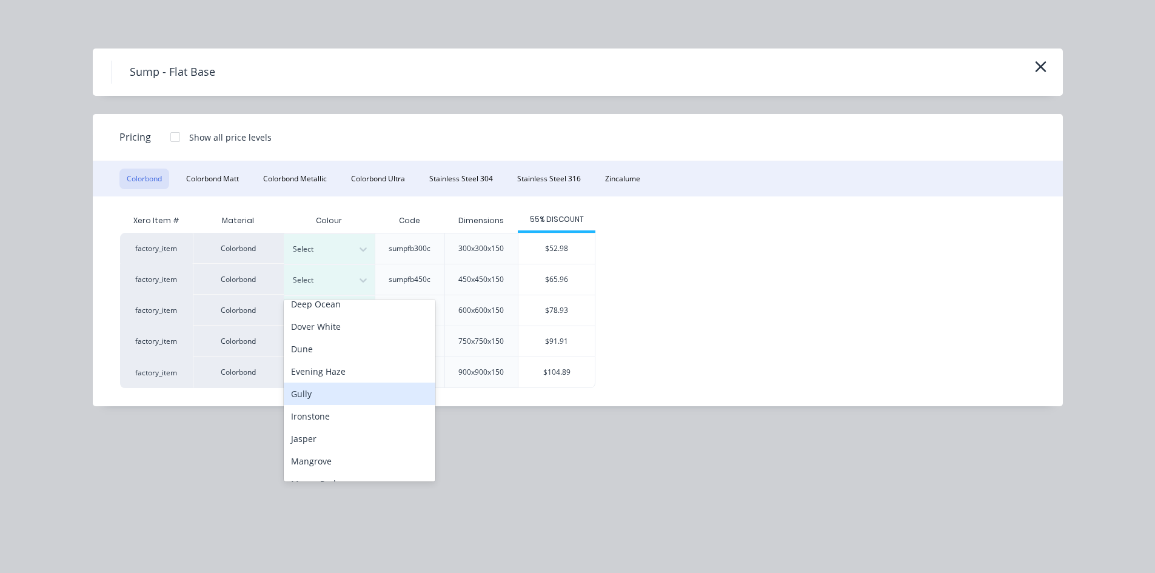  Describe the element at coordinates (557, 249) in the screenshot. I see `div: $52.98` at that location.